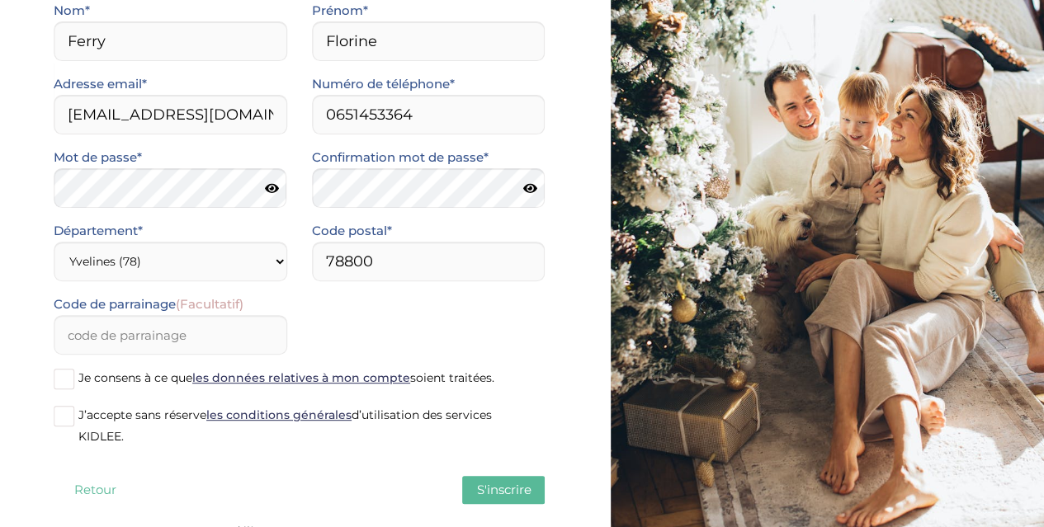 This screenshot has height=527, width=1044. Describe the element at coordinates (428, 41) in the screenshot. I see `input: Prénom` at that location.